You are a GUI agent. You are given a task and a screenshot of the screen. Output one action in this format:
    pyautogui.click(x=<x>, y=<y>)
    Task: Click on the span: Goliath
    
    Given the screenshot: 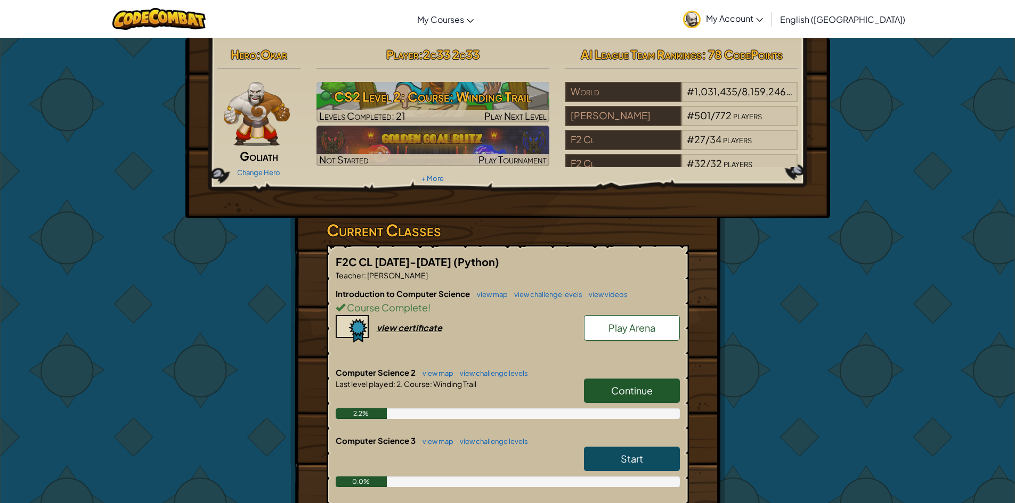 What is the action you would take?
    pyautogui.click(x=259, y=156)
    